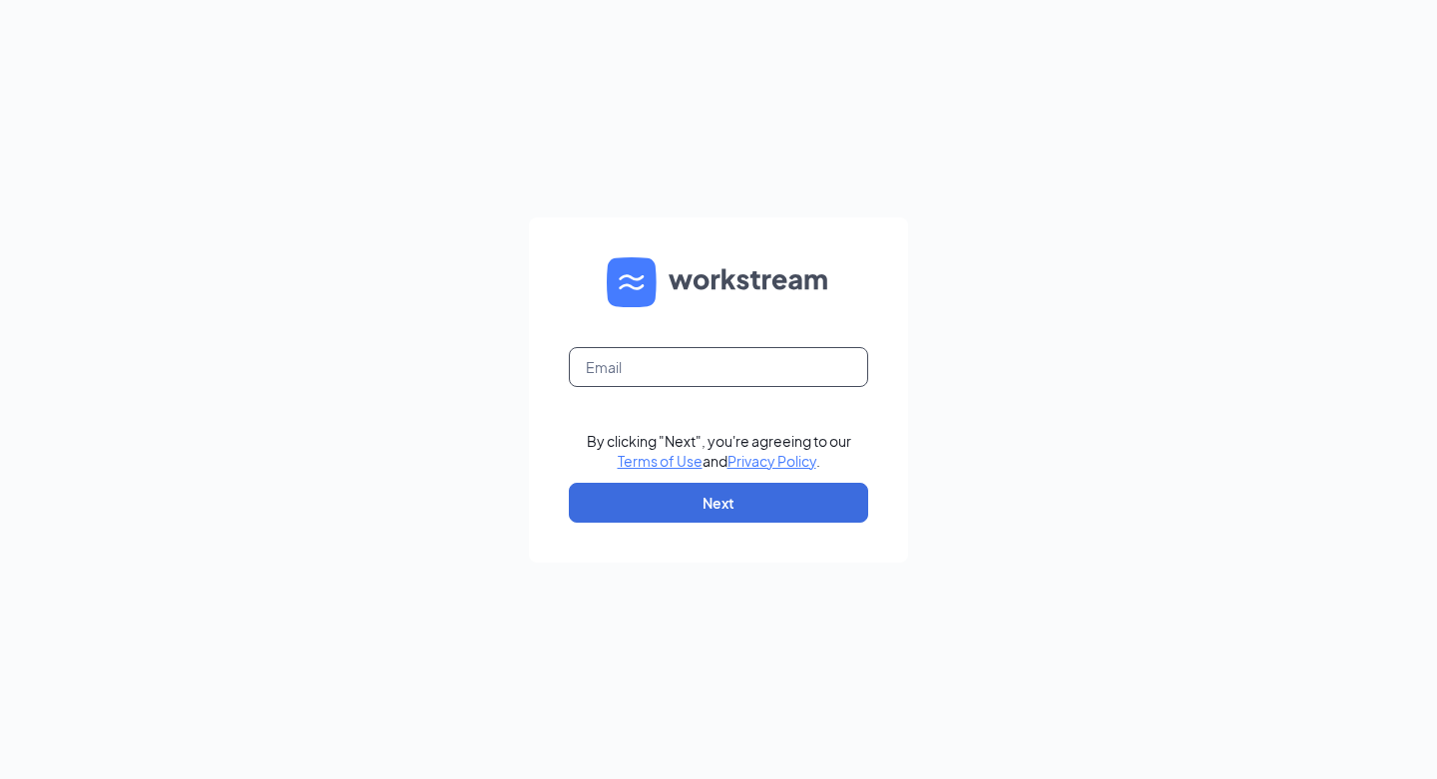 The height and width of the screenshot is (779, 1437). I want to click on div: By clicking "Next", you're agreeing to our and ., so click(719, 451).